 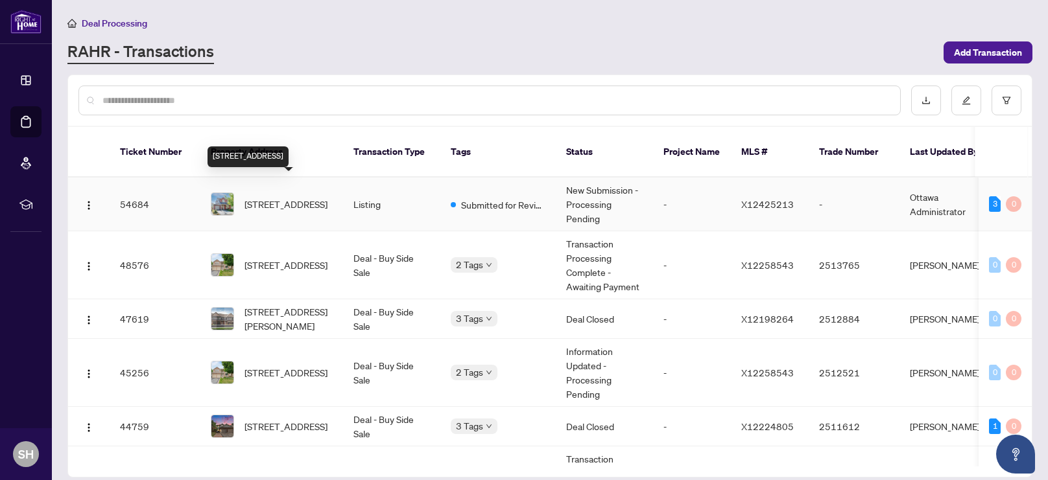 What do you see at coordinates (1015, 455) in the screenshot?
I see `button: Open asap` at bounding box center [1015, 455].